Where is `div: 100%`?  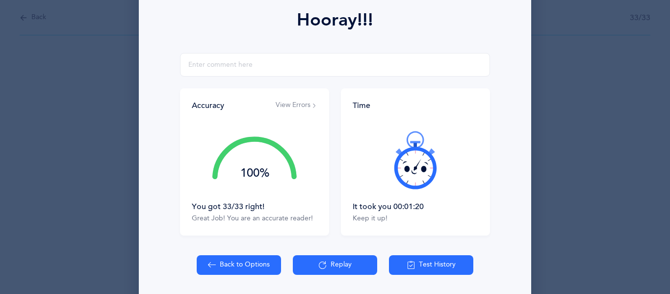 div: 100% is located at coordinates (255, 173).